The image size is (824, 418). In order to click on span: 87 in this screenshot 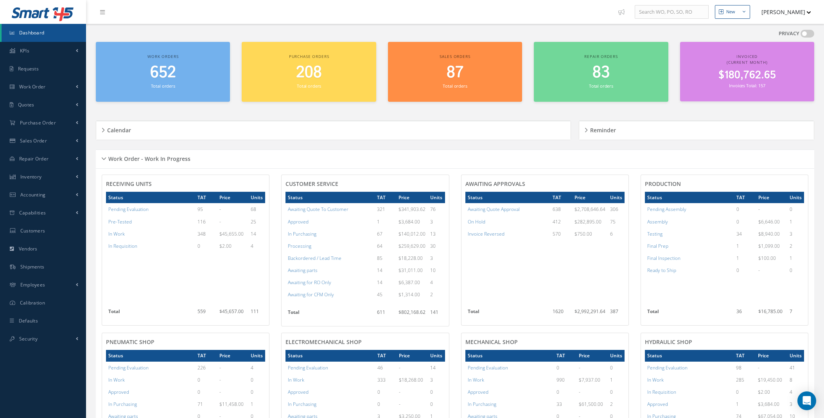, I will do `click(455, 72)`.